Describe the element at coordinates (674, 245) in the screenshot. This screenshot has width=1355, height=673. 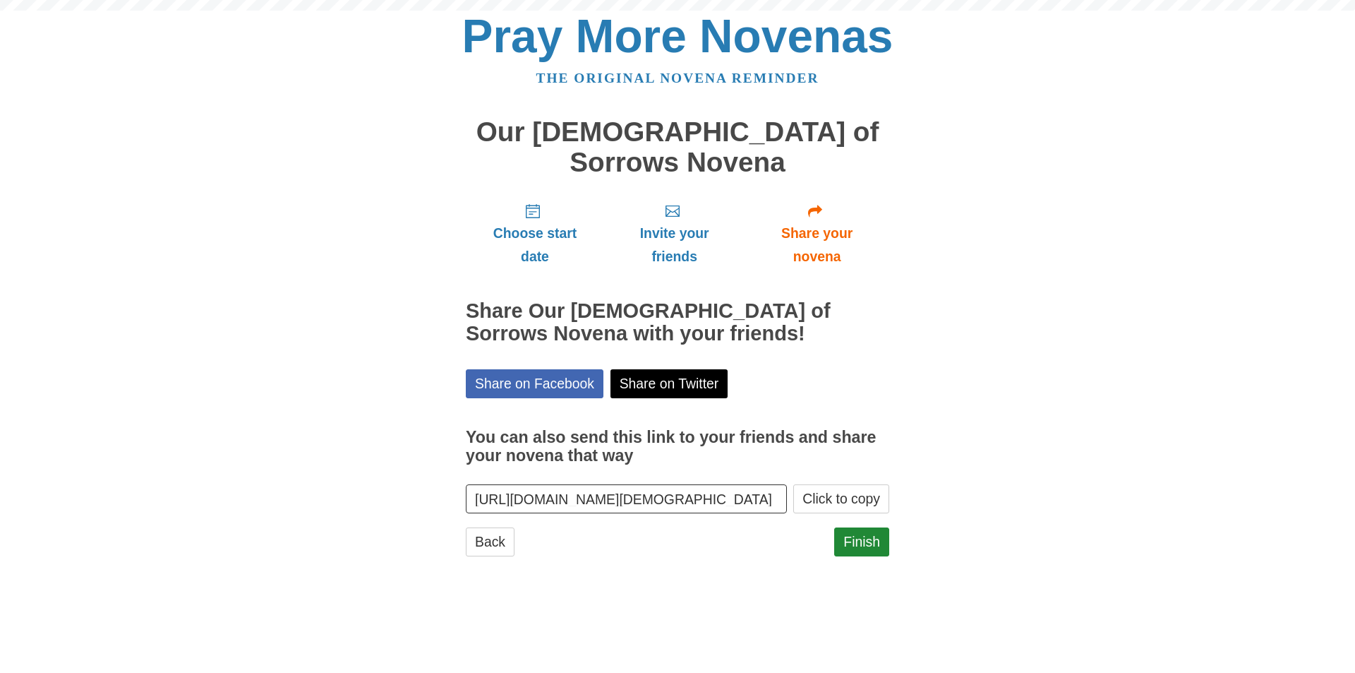
I see `span: Invite your friends` at that location.